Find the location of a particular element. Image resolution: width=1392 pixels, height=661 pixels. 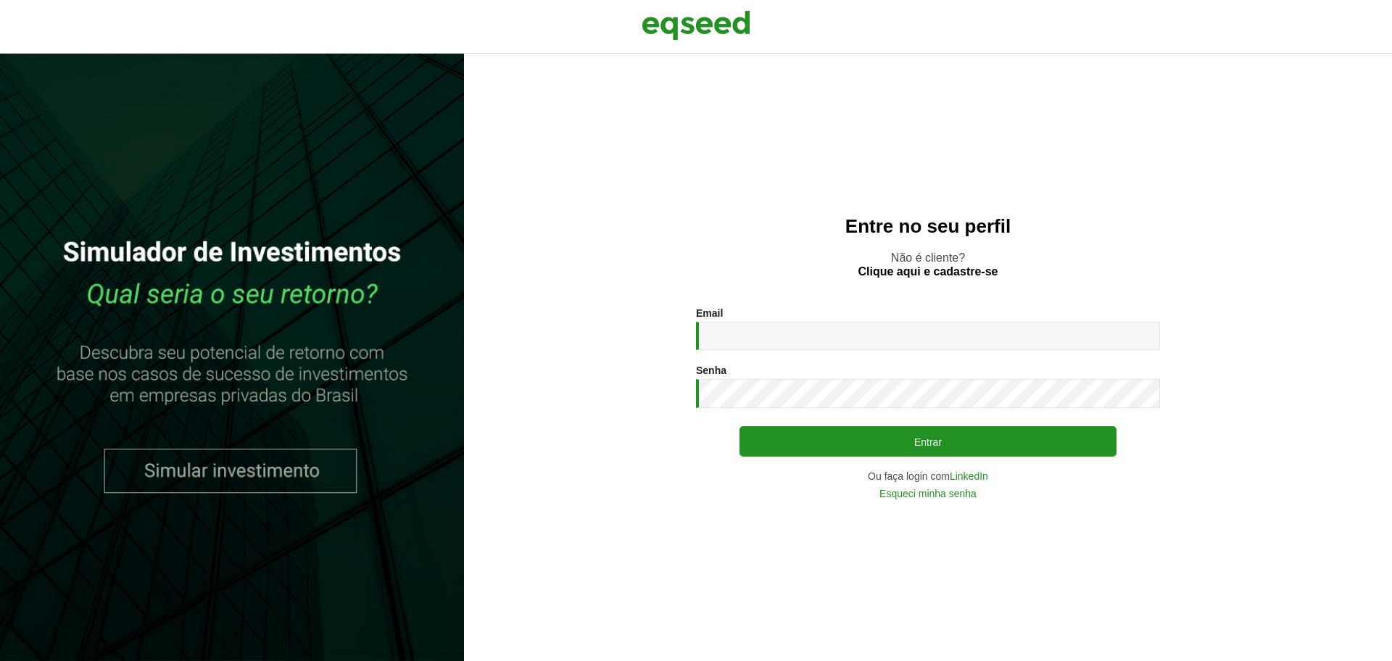

img: EqSeed Logo is located at coordinates (696, 25).